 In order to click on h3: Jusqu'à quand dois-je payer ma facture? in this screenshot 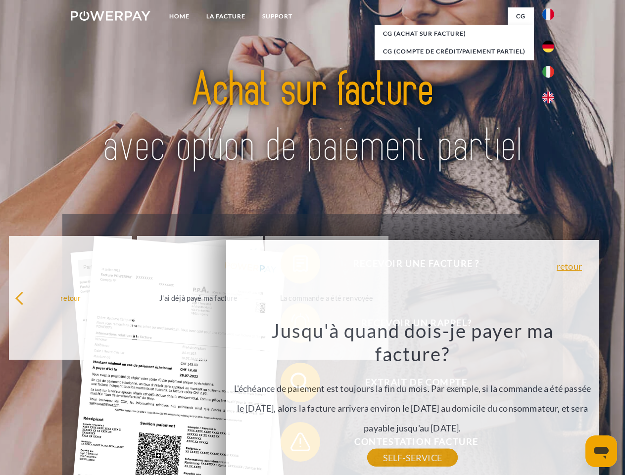, I will do `click(412, 342)`.